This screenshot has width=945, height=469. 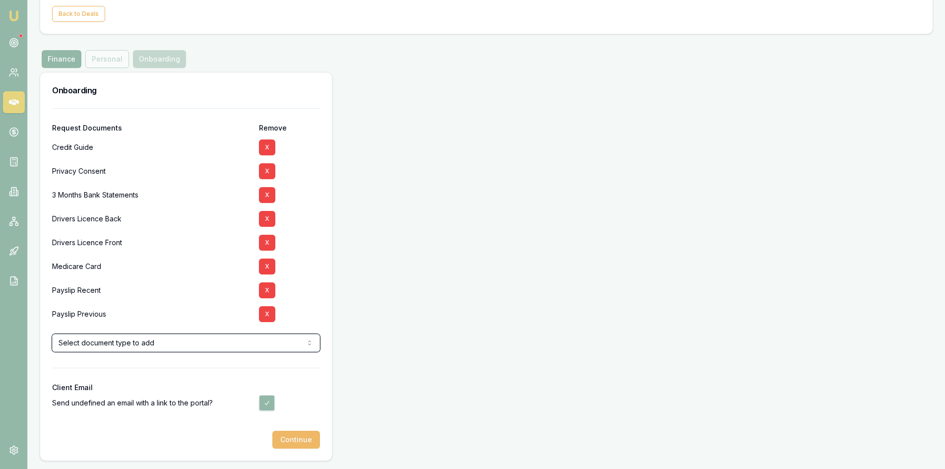 What do you see at coordinates (186, 90) in the screenshot?
I see `h3: Onboarding` at bounding box center [186, 90].